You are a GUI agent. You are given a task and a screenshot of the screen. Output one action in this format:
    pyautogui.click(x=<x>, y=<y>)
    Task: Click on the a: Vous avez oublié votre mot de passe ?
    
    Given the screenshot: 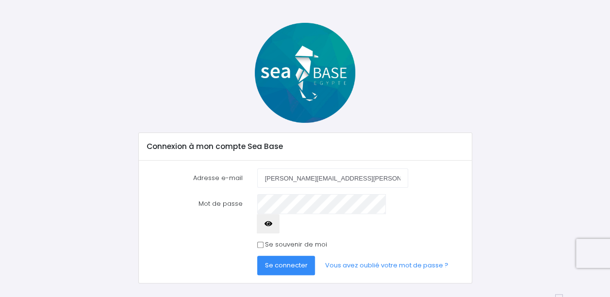 What is the action you would take?
    pyautogui.click(x=386, y=265)
    